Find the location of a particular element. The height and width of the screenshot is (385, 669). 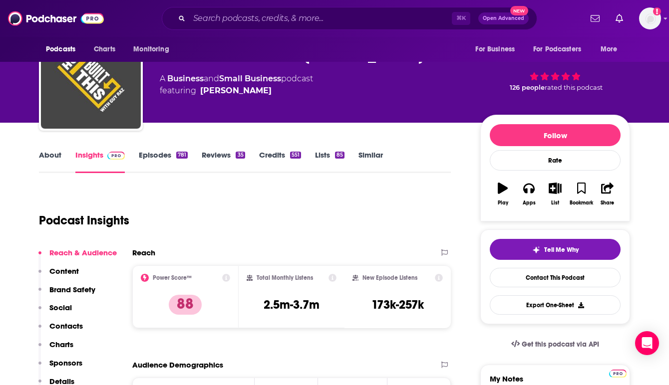

a: About is located at coordinates (50, 162).